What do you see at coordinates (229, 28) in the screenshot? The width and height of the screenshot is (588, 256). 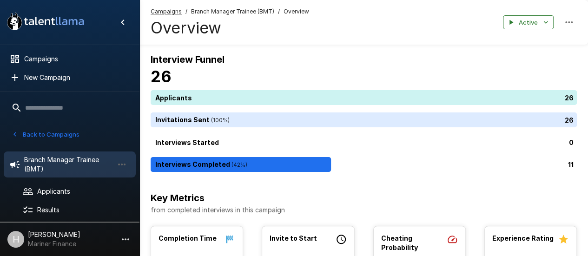 I see `h4: Overview` at bounding box center [229, 28].